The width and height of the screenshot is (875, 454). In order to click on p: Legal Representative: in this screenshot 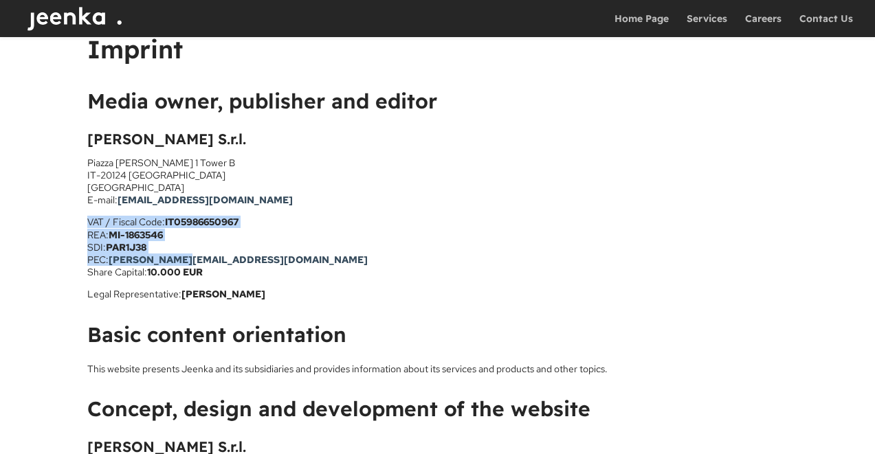, I will do `click(437, 294)`.